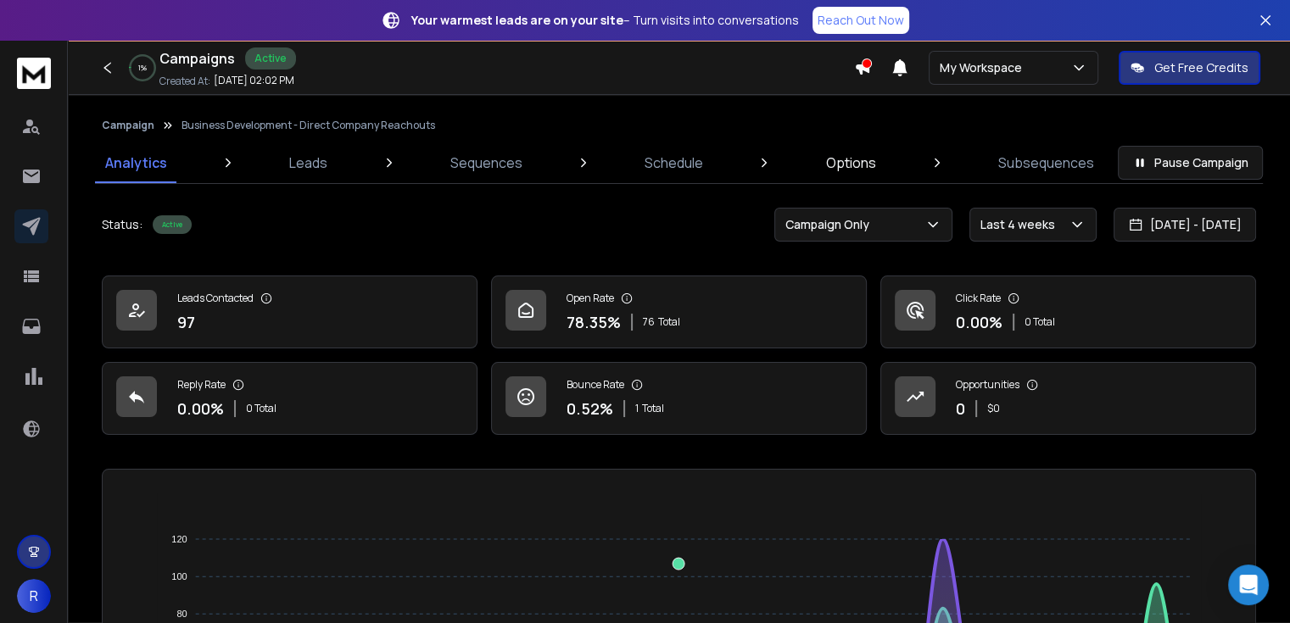 The height and width of the screenshot is (623, 1290). What do you see at coordinates (861, 20) in the screenshot?
I see `a: Reach Out Now` at bounding box center [861, 20].